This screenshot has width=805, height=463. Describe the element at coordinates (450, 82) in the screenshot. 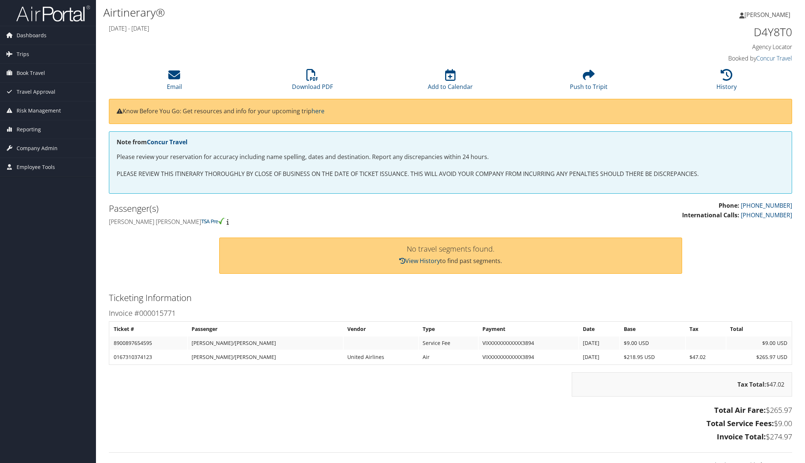

I see `a: Add to Calendar` at that location.